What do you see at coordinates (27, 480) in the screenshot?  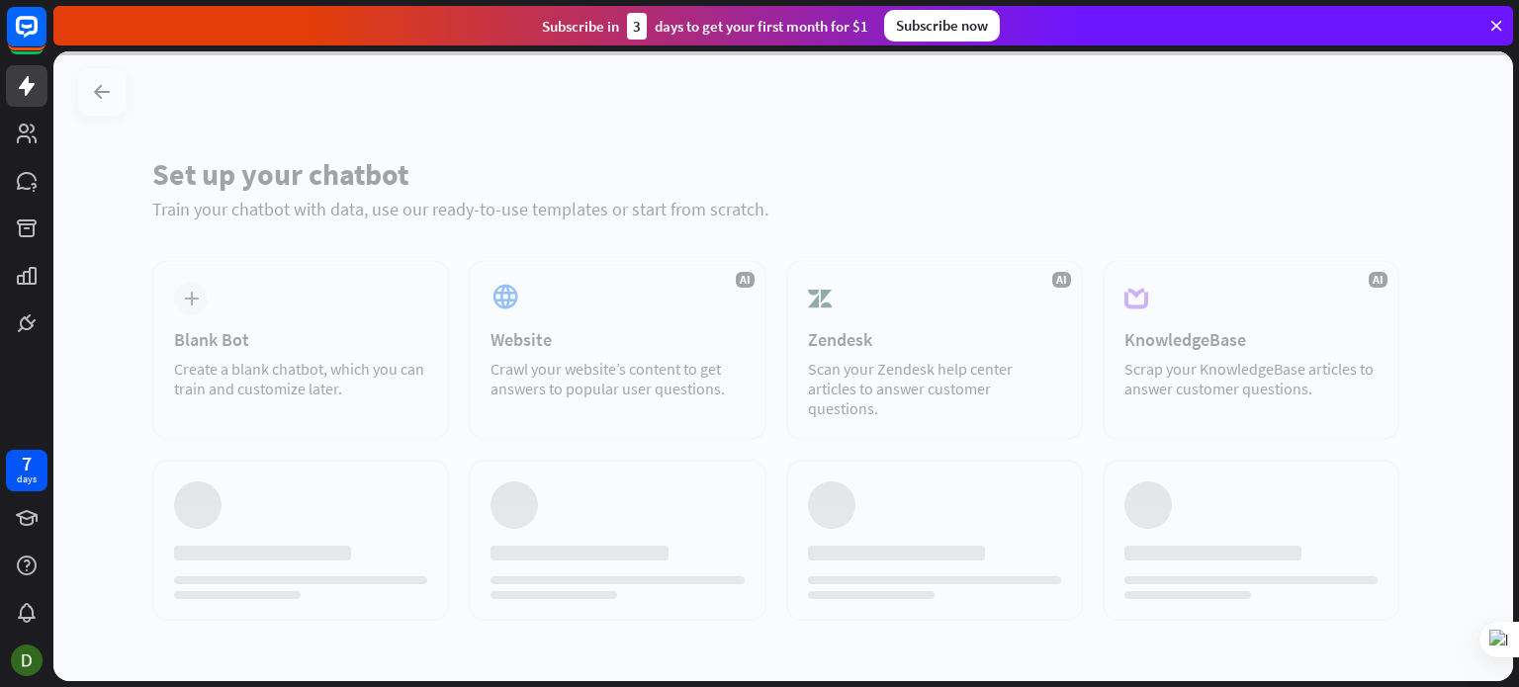 I see `div: days` at bounding box center [27, 480].